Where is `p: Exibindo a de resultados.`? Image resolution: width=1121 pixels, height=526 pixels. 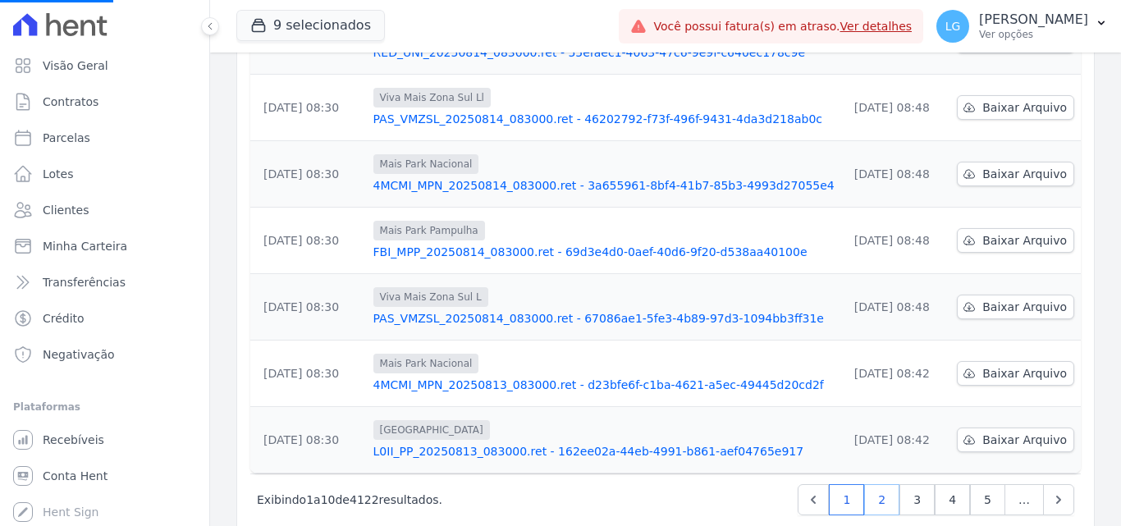
p: Exibindo a de resultados. is located at coordinates (350, 500).